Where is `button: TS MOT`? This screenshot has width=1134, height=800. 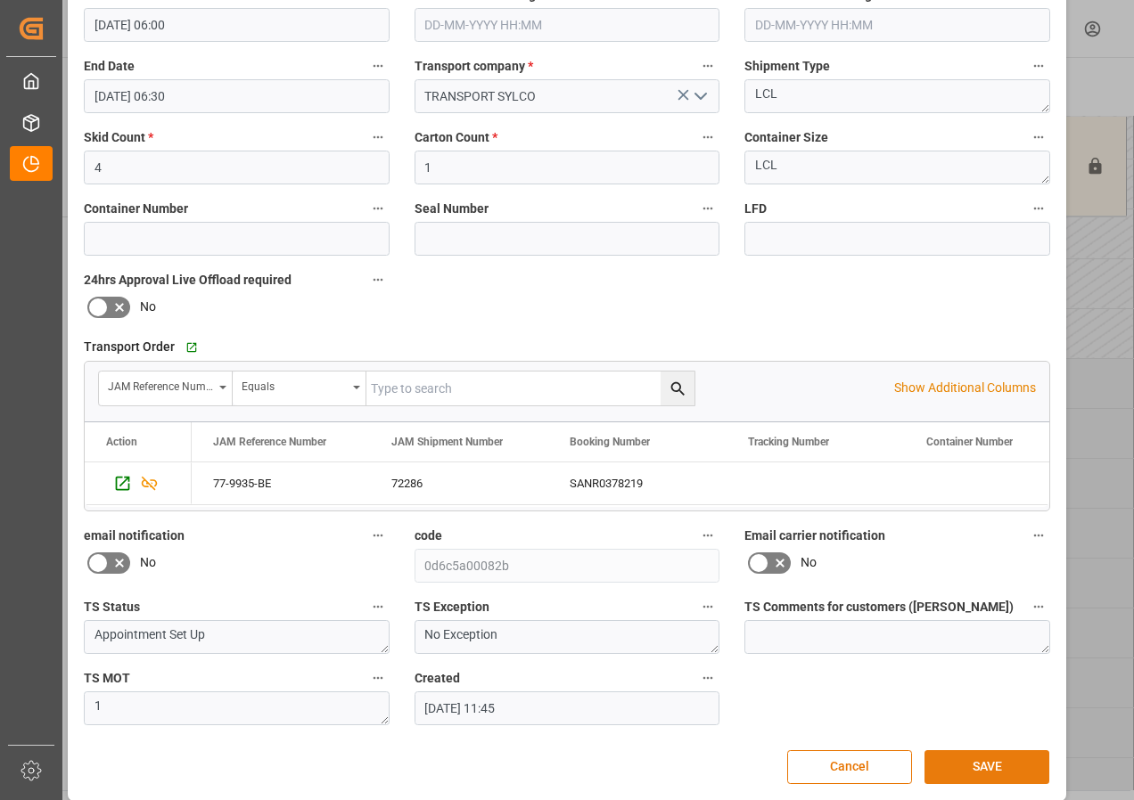 button: TS MOT is located at coordinates (378, 678).